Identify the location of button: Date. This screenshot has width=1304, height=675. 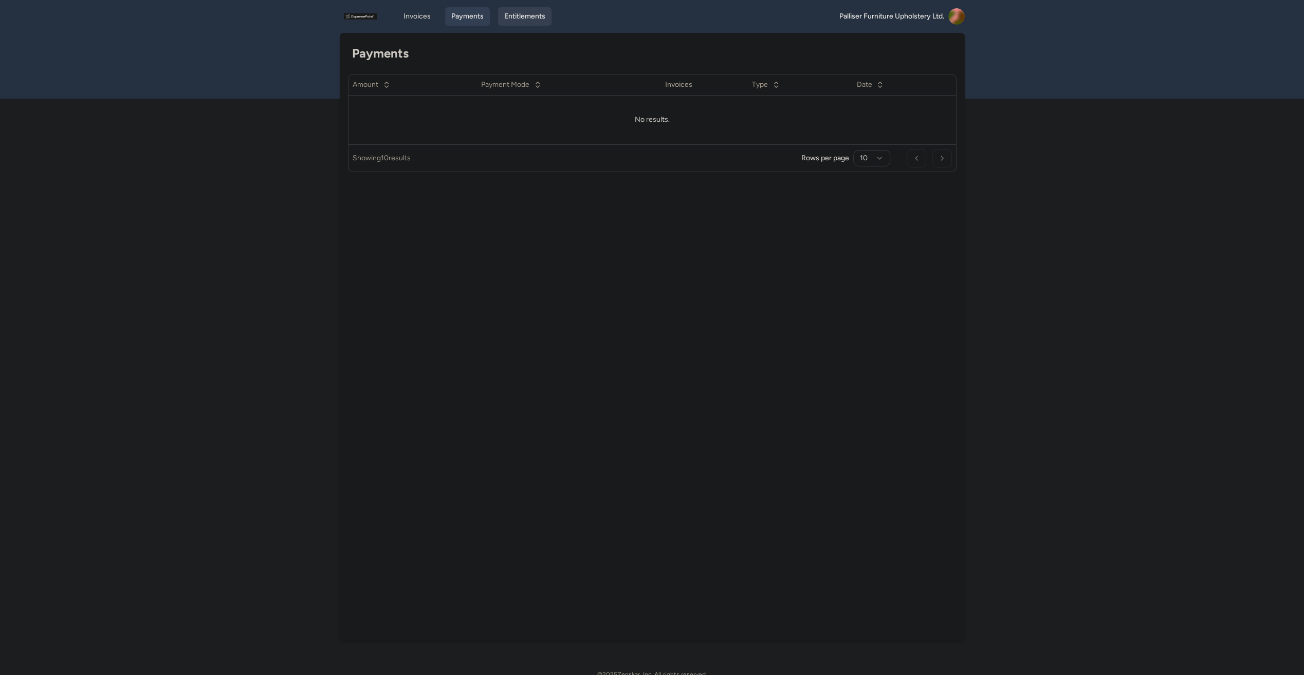
(870, 85).